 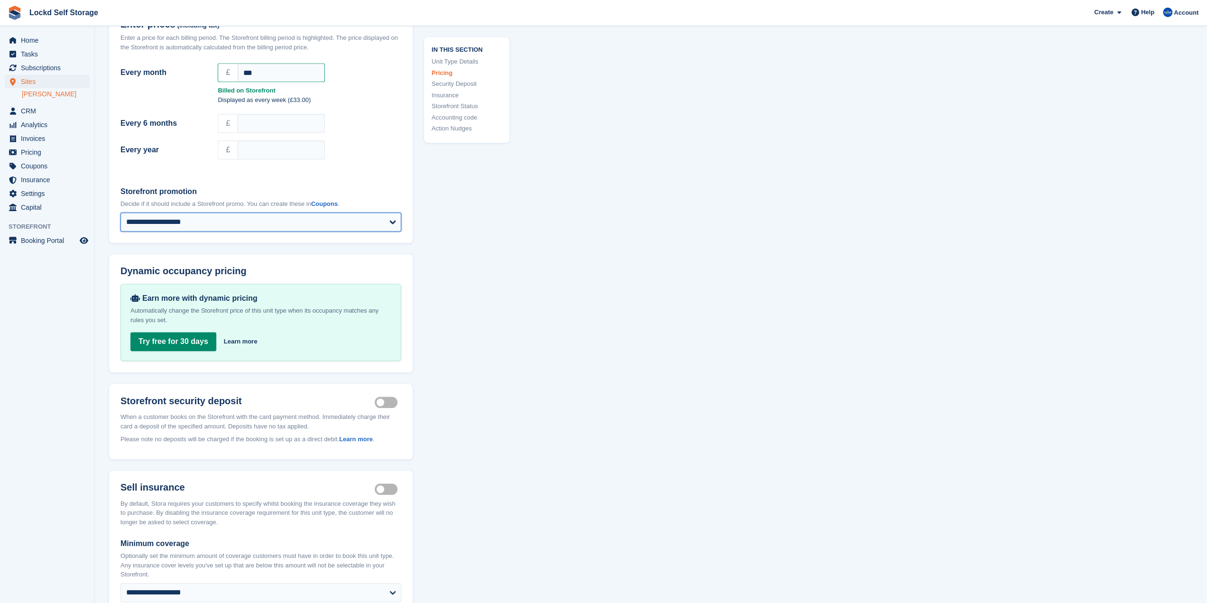 I want to click on p: Decide if it should include a Storefront promo. You can create these in ., so click(x=261, y=204).